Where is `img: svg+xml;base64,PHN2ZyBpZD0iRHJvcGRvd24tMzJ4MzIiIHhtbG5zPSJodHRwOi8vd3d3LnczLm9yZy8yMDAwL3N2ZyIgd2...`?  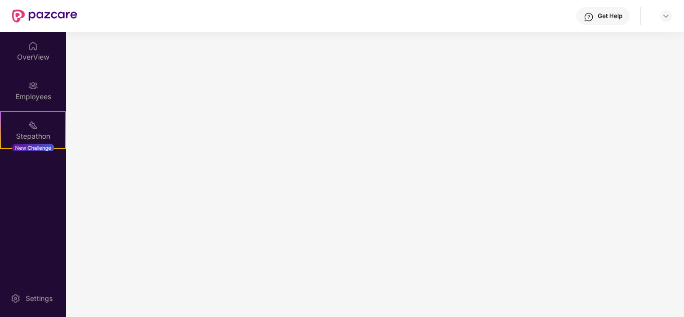
img: svg+xml;base64,PHN2ZyBpZD0iRHJvcGRvd24tMzJ4MzIiIHhtbG5zPSJodHRwOi8vd3d3LnczLm9yZy8yMDAwL3N2ZyIgd2... is located at coordinates (666, 16).